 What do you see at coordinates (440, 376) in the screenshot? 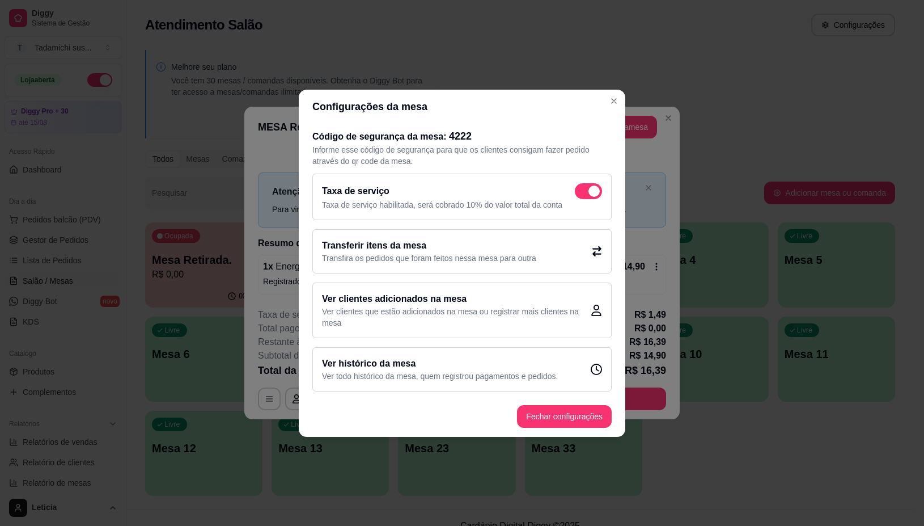
I see `p: Ver todo histórico da mesa, quem registrou pagamentos e pedidos.` at bounding box center [440, 376].